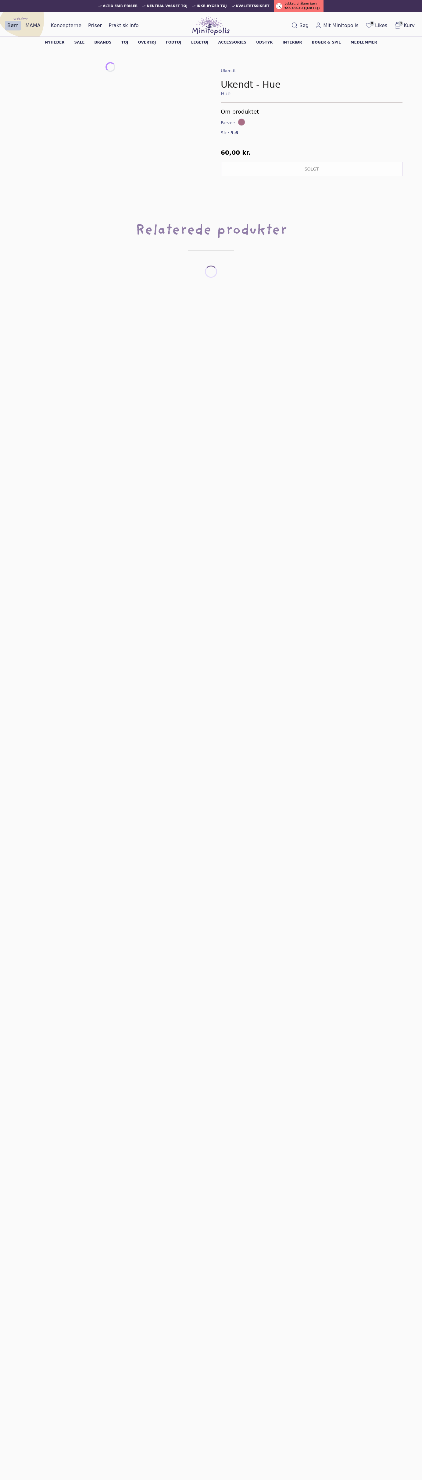 This screenshot has width=422, height=1480. Describe the element at coordinates (123, 26) in the screenshot. I see `a: Praktisk info` at that location.